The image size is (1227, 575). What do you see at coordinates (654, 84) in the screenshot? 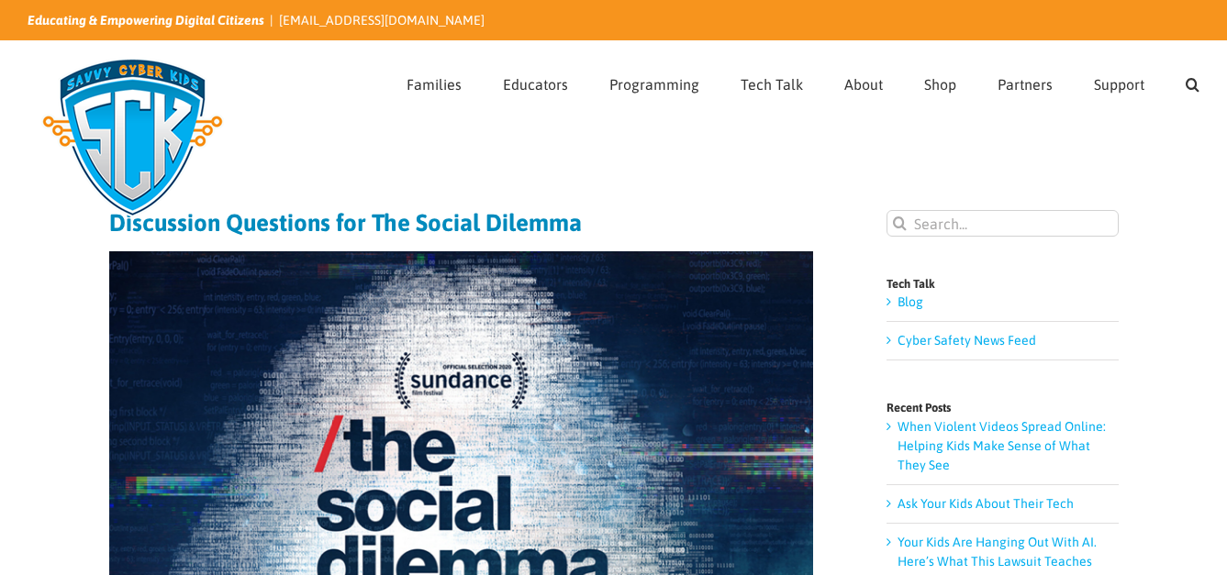
I see `span: Programming` at bounding box center [654, 84].